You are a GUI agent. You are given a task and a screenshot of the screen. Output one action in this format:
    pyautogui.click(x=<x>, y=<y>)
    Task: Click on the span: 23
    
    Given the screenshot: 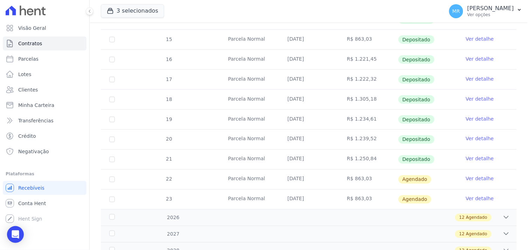 What is the action you would take?
    pyautogui.click(x=169, y=199)
    